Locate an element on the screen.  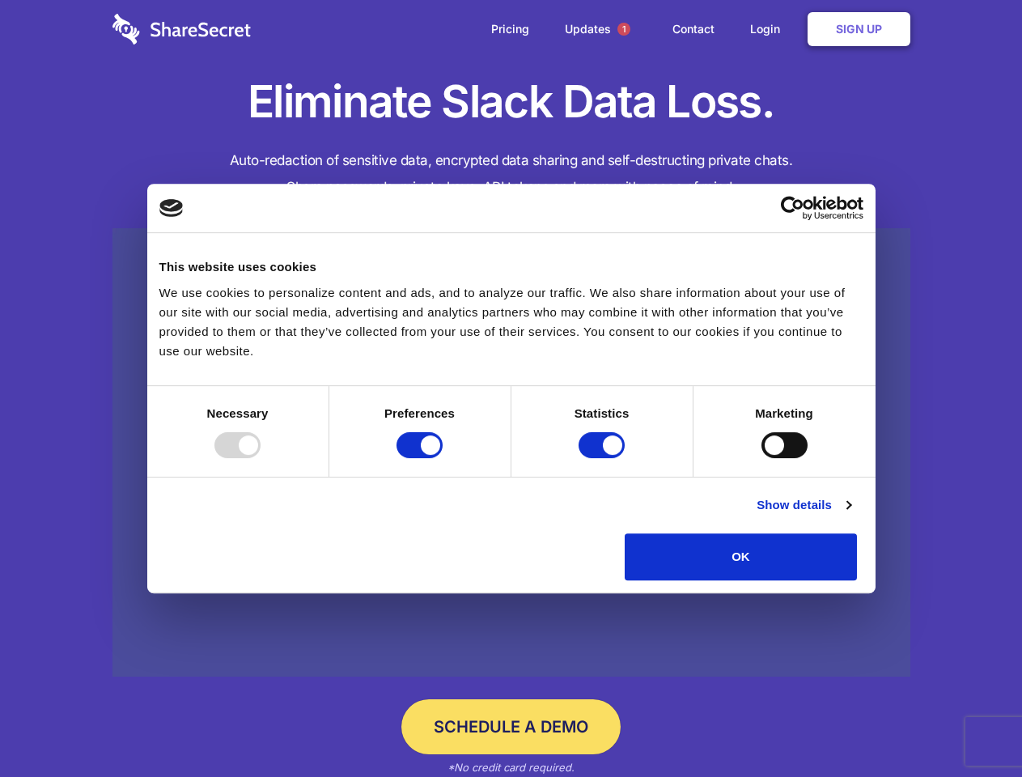
a: Contact is located at coordinates (693, 29).